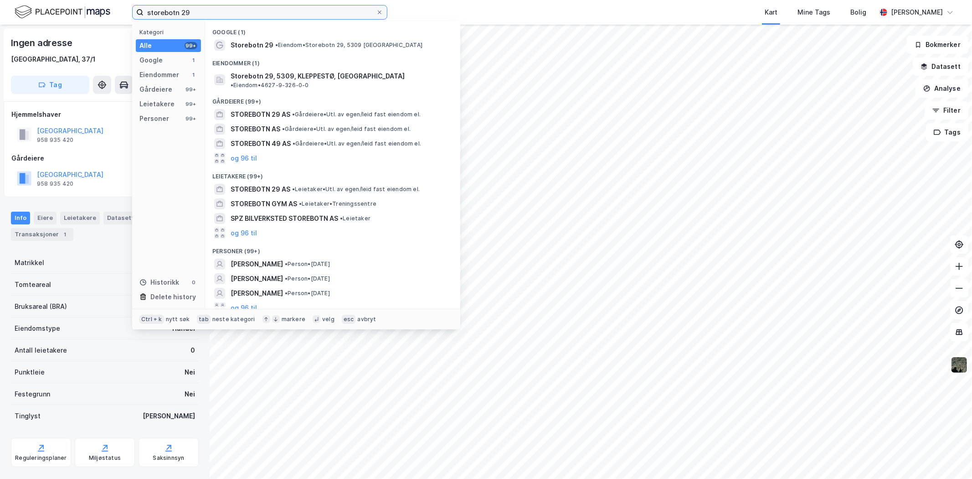  I want to click on div: Bruksareal (BRA), so click(41, 306).